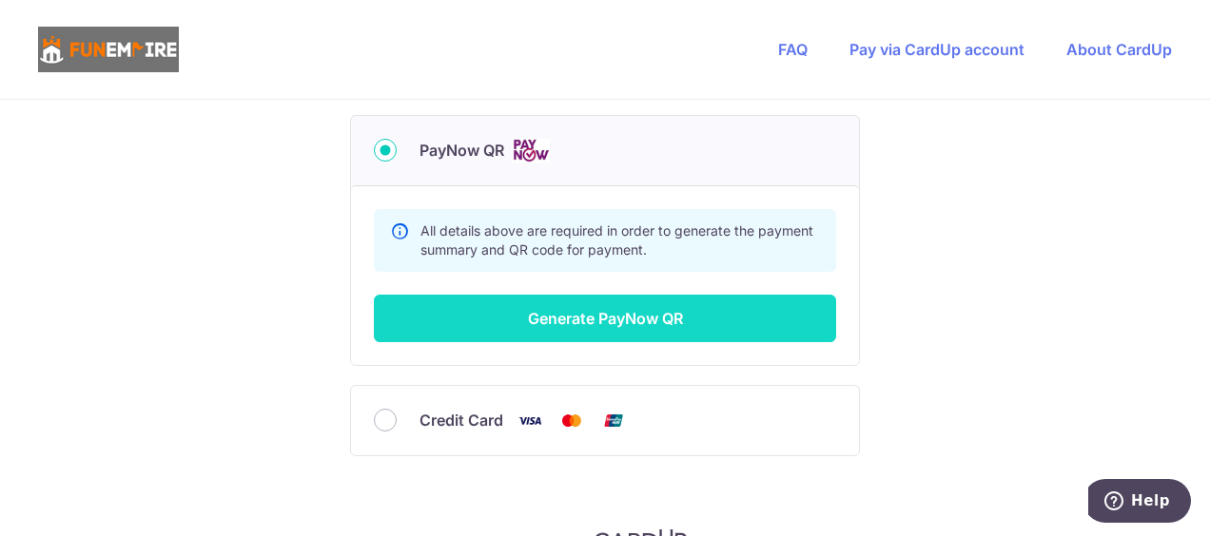 This screenshot has height=536, width=1210. Describe the element at coordinates (461, 150) in the screenshot. I see `span: PayNow QR` at that location.